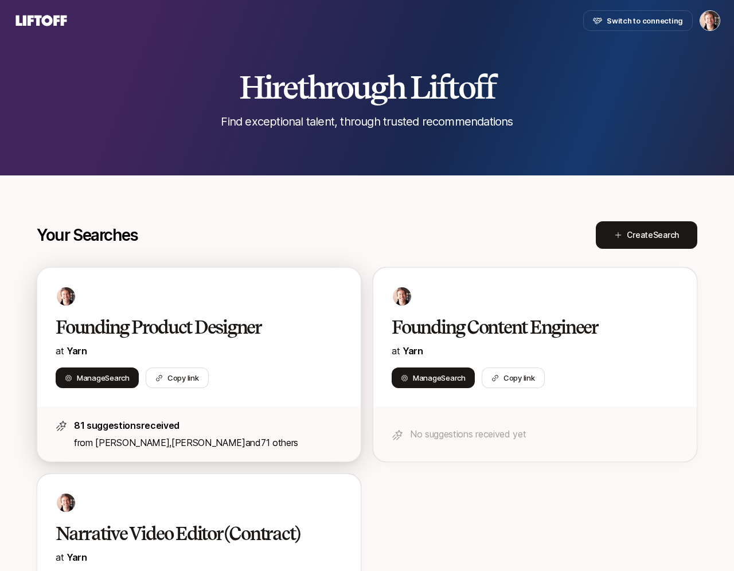 This screenshot has height=571, width=734. What do you see at coordinates (272, 442) in the screenshot?
I see `span: and` at bounding box center [272, 442].